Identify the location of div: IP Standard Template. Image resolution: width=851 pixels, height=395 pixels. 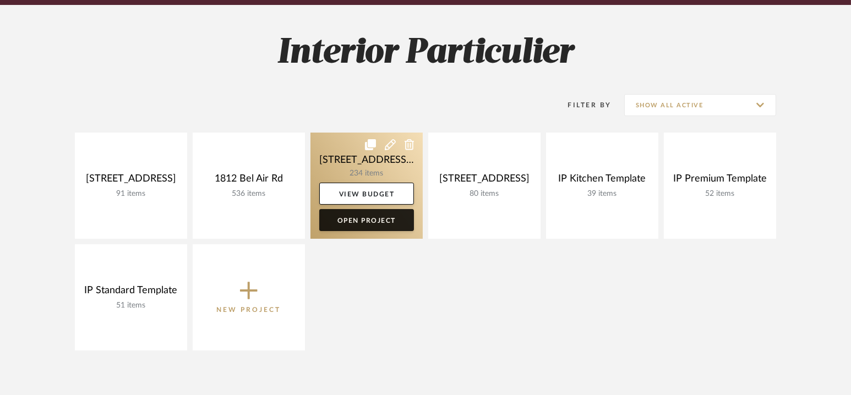
(131, 293).